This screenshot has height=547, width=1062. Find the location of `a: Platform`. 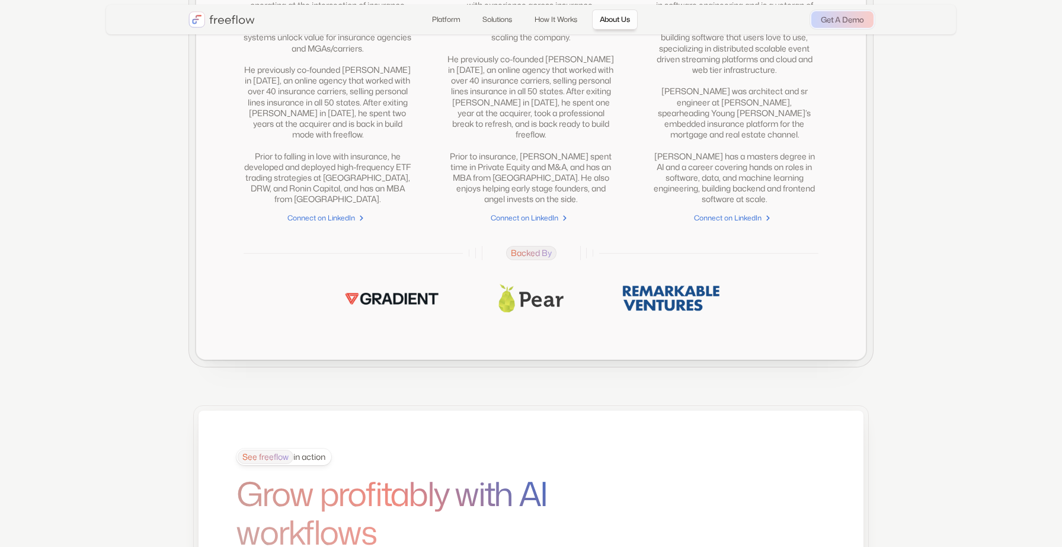

a: Platform is located at coordinates (446, 20).